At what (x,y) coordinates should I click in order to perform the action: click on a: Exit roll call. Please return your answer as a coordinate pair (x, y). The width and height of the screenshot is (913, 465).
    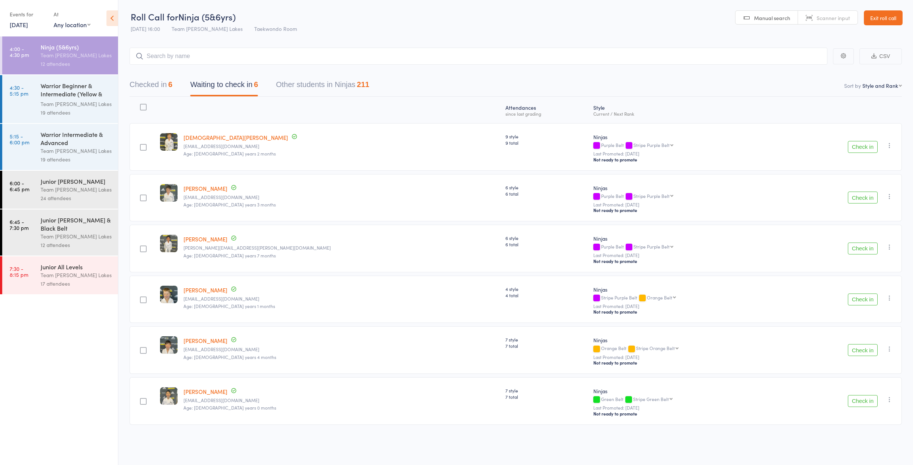
    Looking at the image, I should click on (883, 18).